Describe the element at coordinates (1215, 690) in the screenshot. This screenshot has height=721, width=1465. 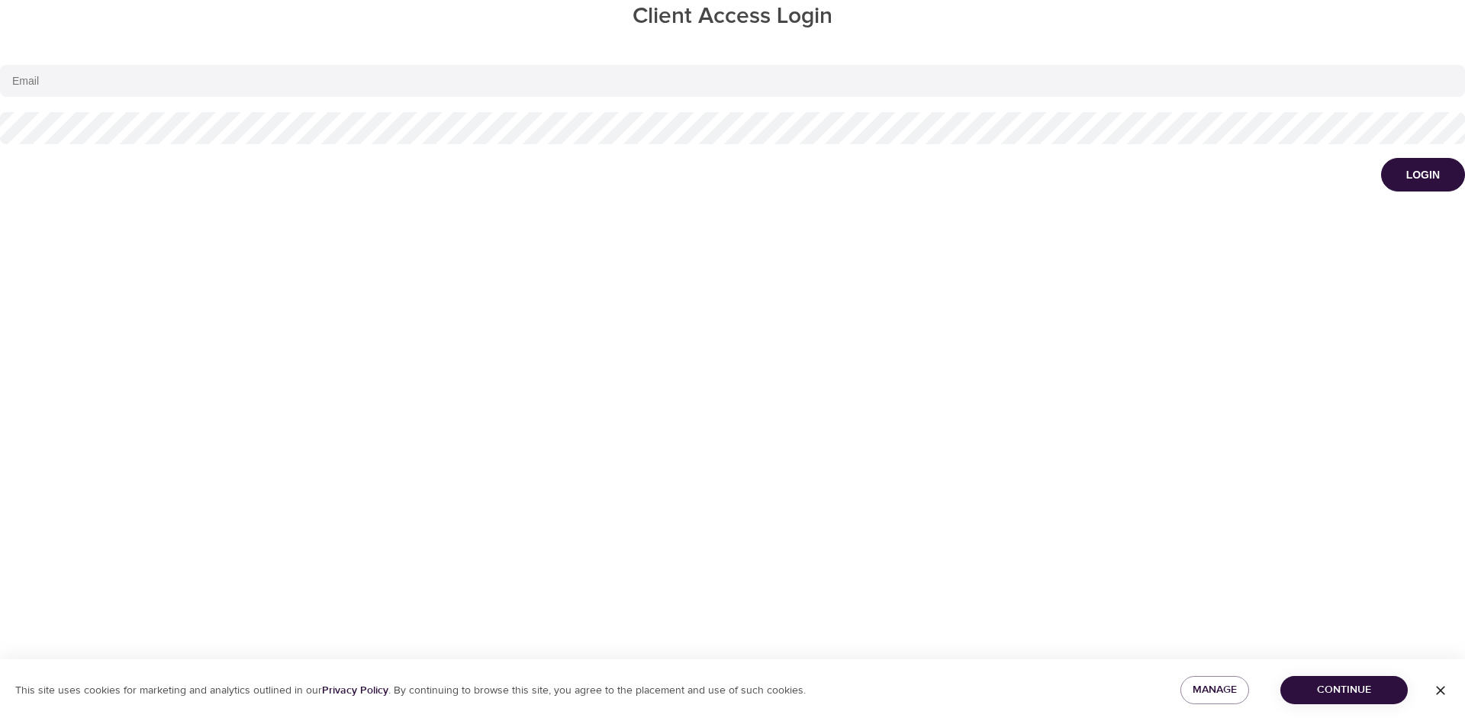
I see `span: Manage` at that location.